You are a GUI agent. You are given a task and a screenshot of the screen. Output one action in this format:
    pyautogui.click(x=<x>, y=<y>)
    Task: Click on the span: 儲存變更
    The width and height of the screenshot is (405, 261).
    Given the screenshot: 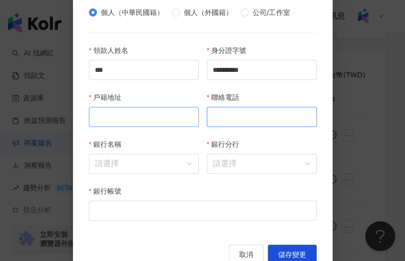 What is the action you would take?
    pyautogui.click(x=292, y=254)
    